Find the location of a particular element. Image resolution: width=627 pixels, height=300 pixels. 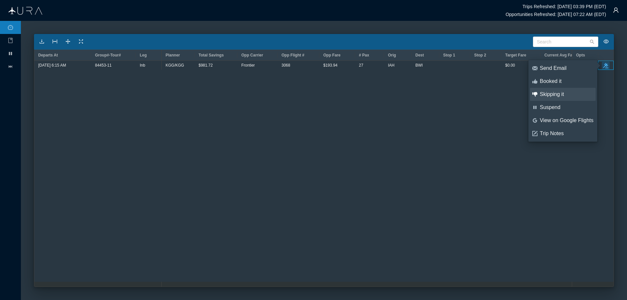

div: Trip Notes is located at coordinates (566, 133).